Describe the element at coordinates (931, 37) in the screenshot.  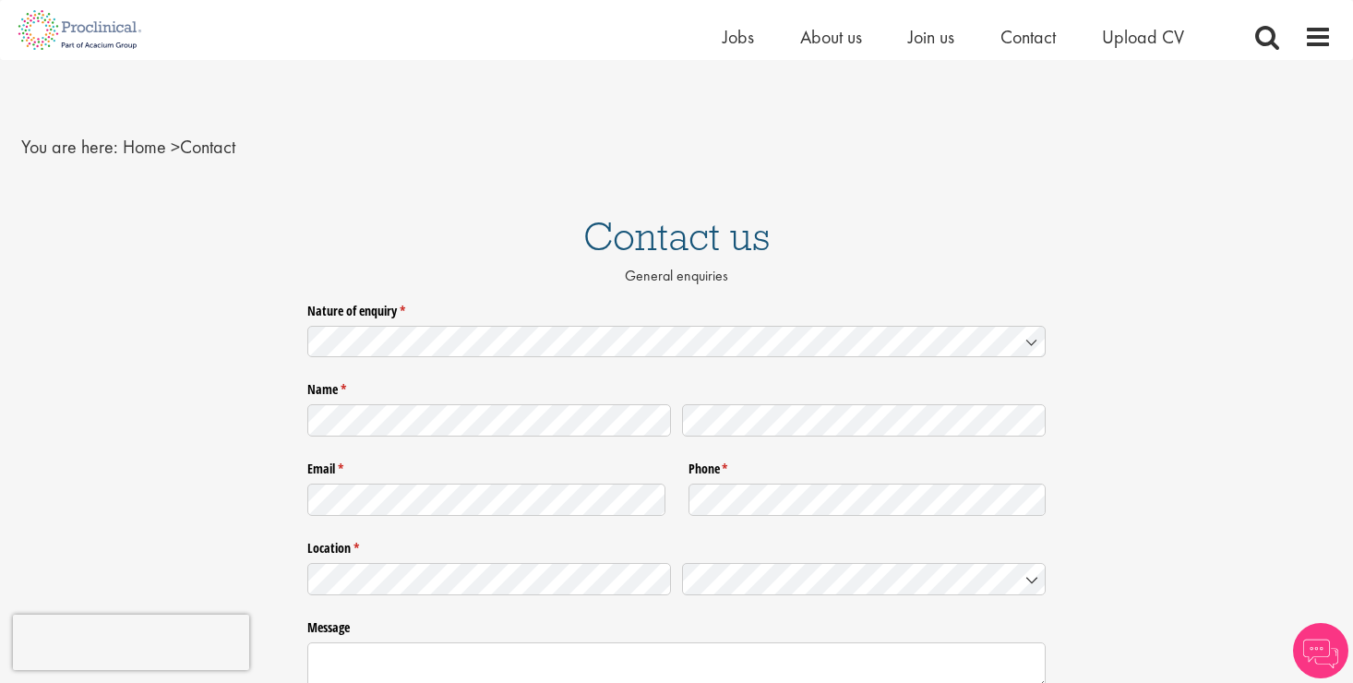
I see `a: Join us` at that location.